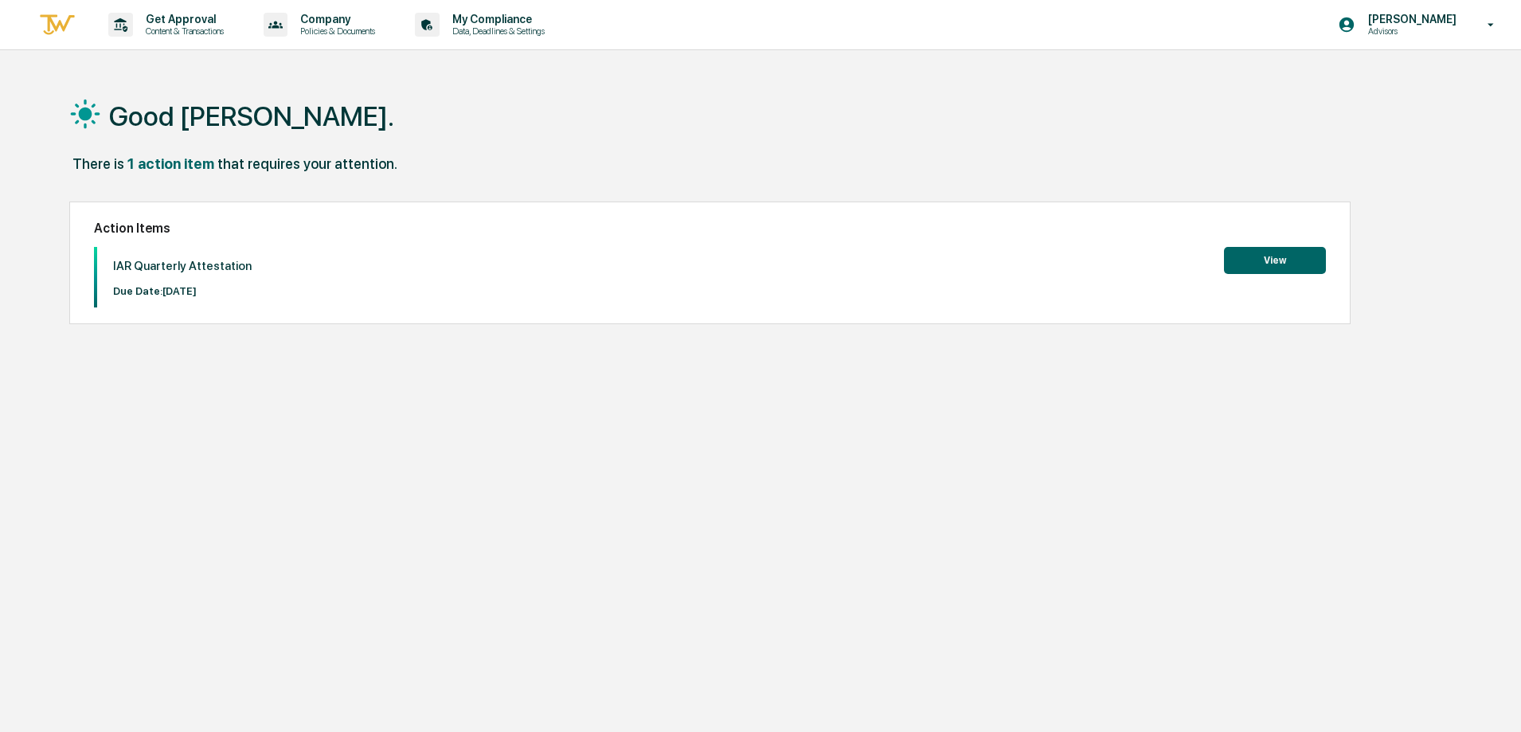  I want to click on p: Advisors, so click(1410, 31).